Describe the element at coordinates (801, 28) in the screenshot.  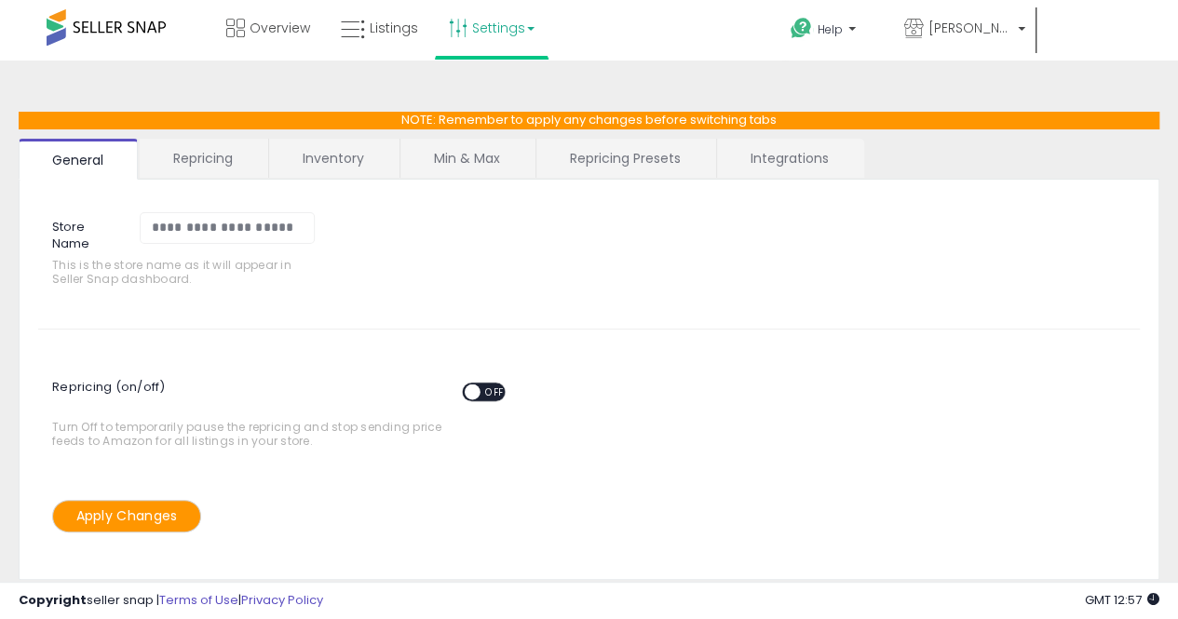
I see `i: Get Help` at that location.